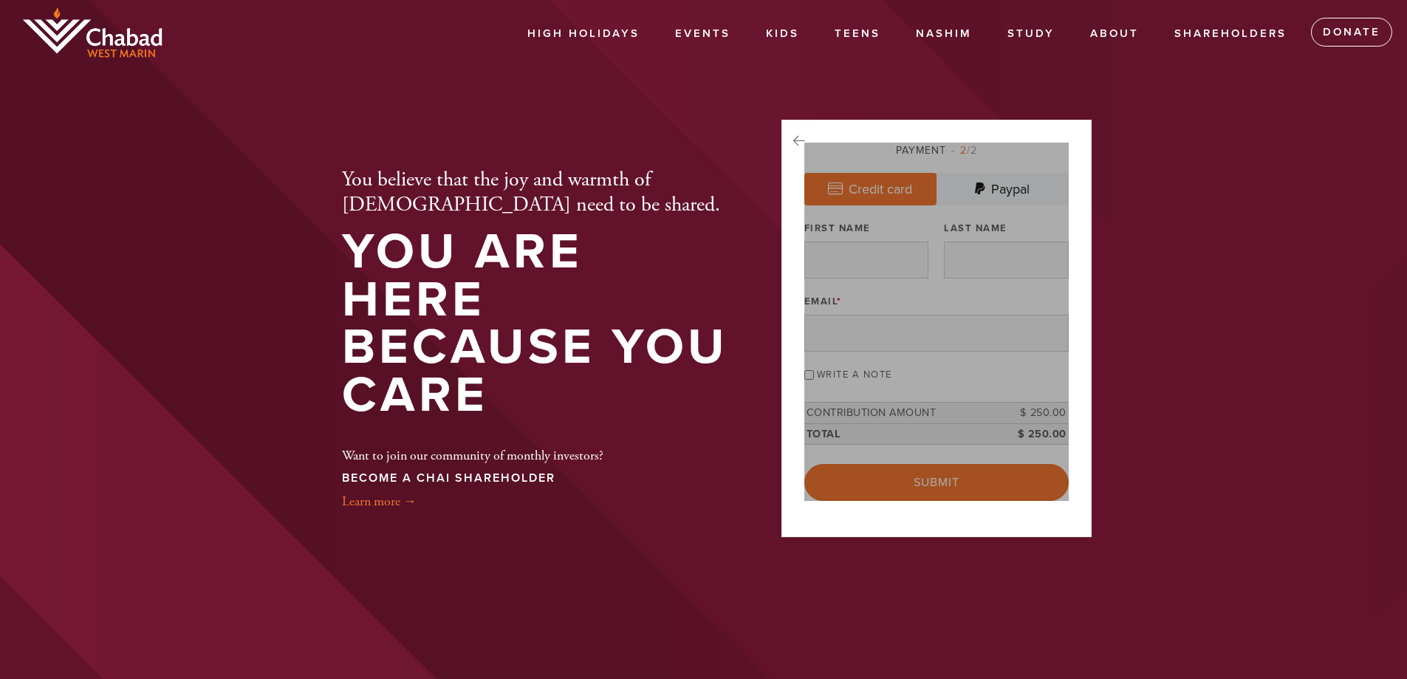 Image resolution: width=1407 pixels, height=679 pixels. What do you see at coordinates (1352, 33) in the screenshot?
I see `a: Donate` at bounding box center [1352, 33].